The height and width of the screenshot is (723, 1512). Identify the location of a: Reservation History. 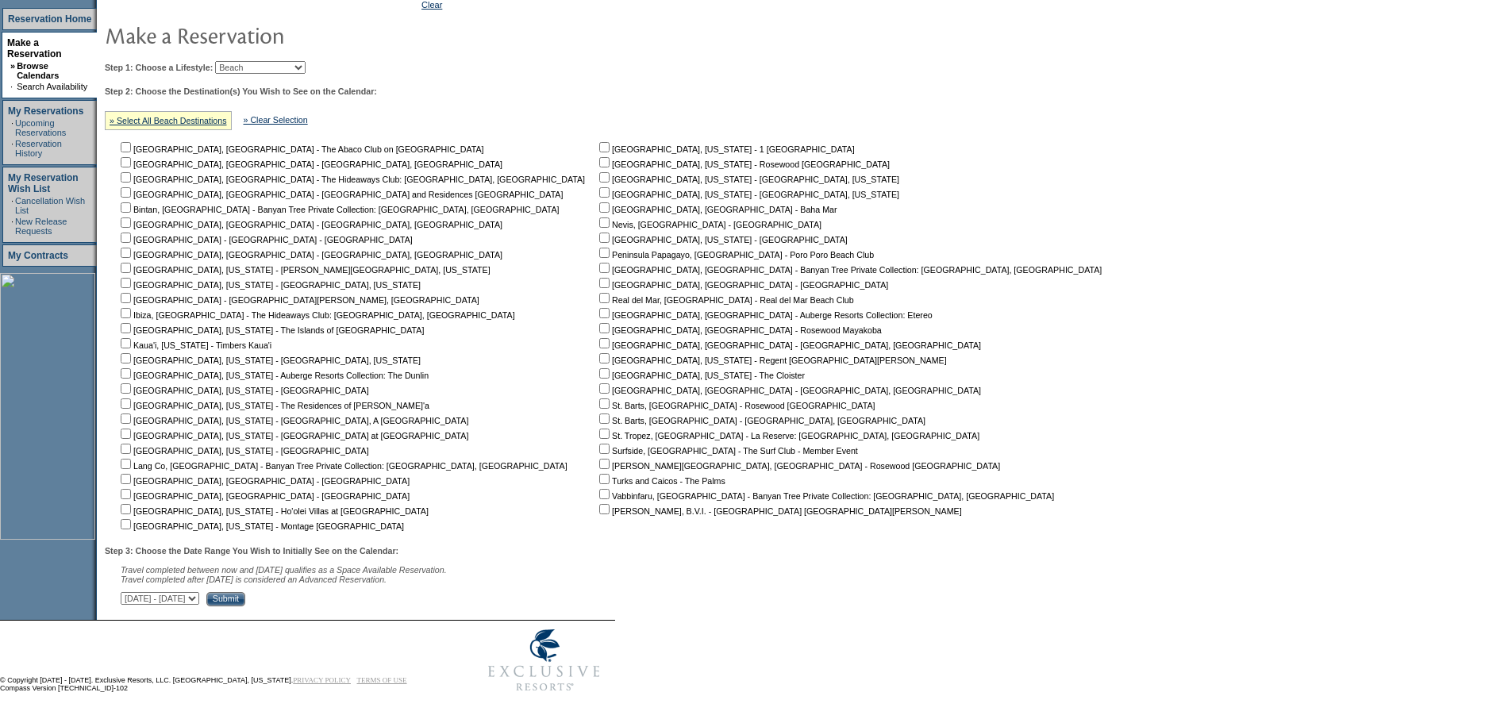
(38, 148).